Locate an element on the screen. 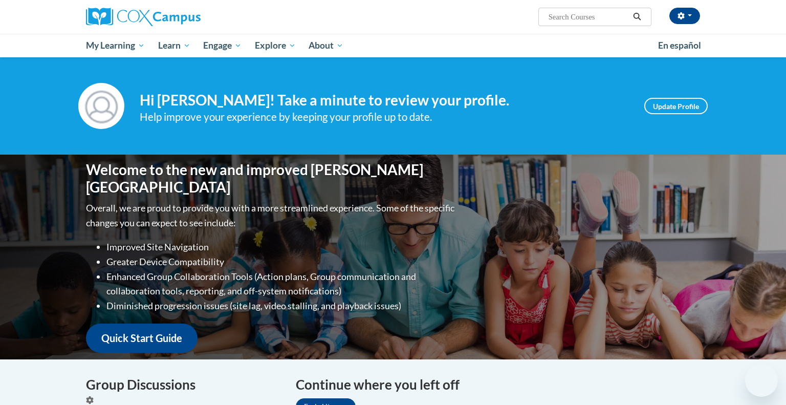  div: Main menu is located at coordinates (393, 46).